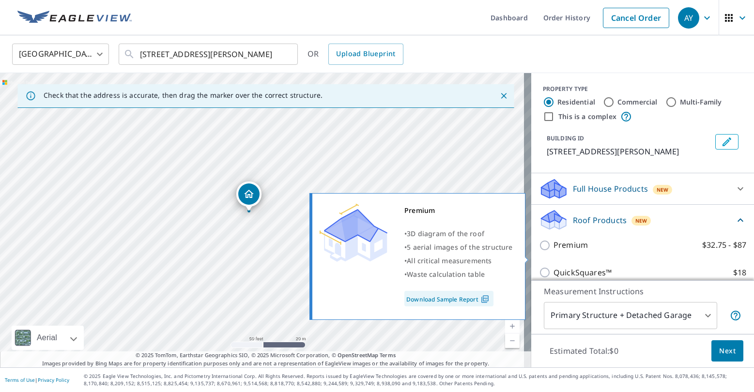  What do you see at coordinates (366, 54) in the screenshot?
I see `a: Upload Blueprint` at bounding box center [366, 54].